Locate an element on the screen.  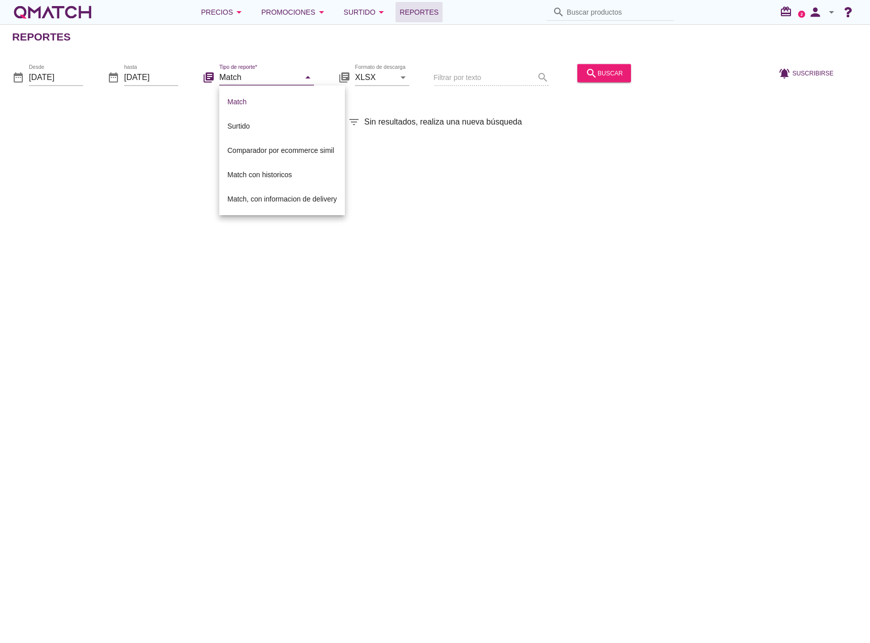
a: Reportes is located at coordinates (419, 12).